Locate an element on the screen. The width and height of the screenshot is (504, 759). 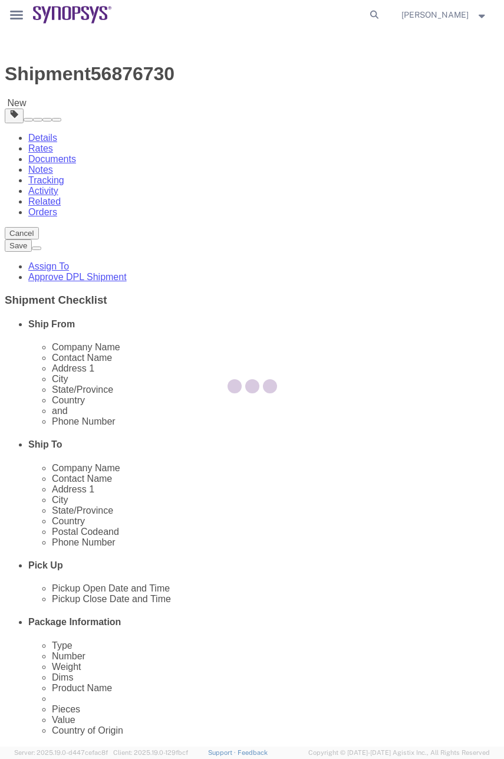
span: Caleb Jackson is located at coordinates (435, 15).